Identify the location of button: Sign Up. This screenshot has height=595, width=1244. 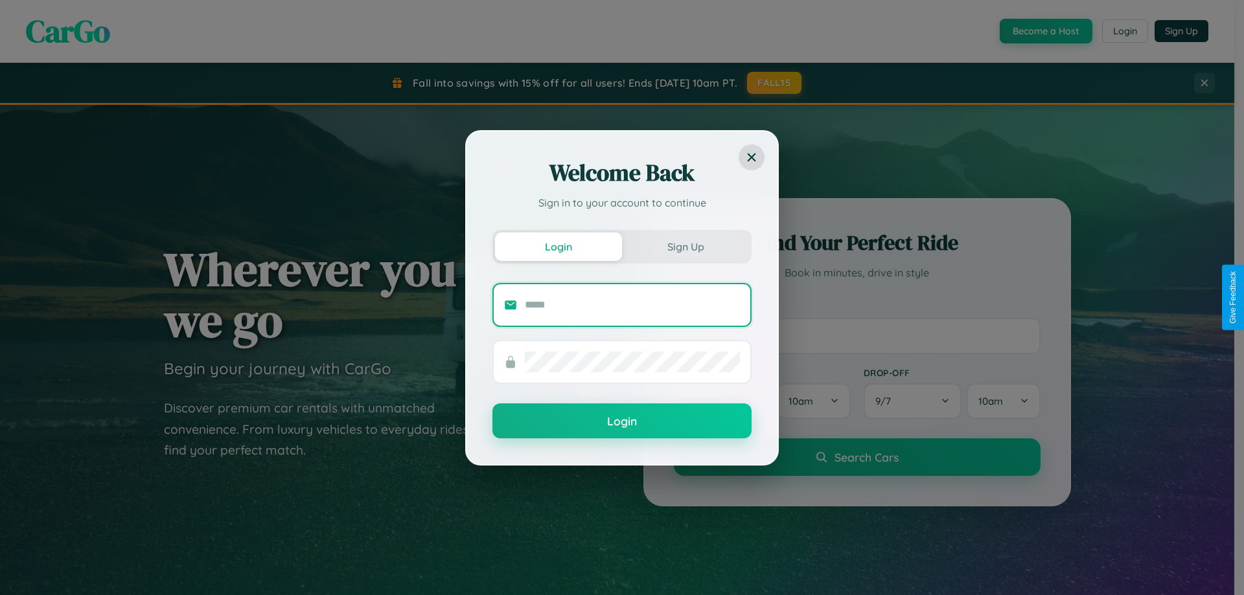
(685, 247).